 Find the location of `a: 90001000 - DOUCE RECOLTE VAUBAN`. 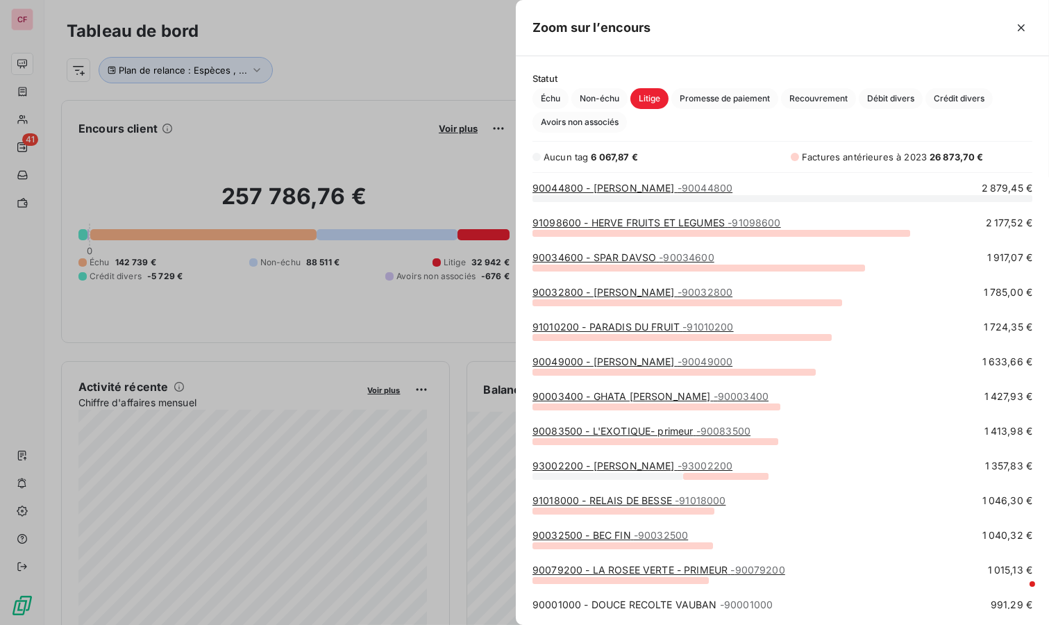

a: 90001000 - DOUCE RECOLTE VAUBAN is located at coordinates (652, 604).